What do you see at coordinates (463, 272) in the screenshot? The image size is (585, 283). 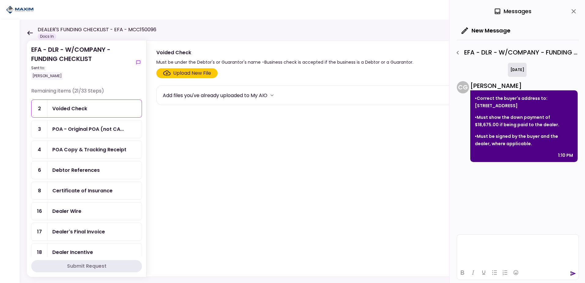 I see `button: Bold` at bounding box center [463, 272].